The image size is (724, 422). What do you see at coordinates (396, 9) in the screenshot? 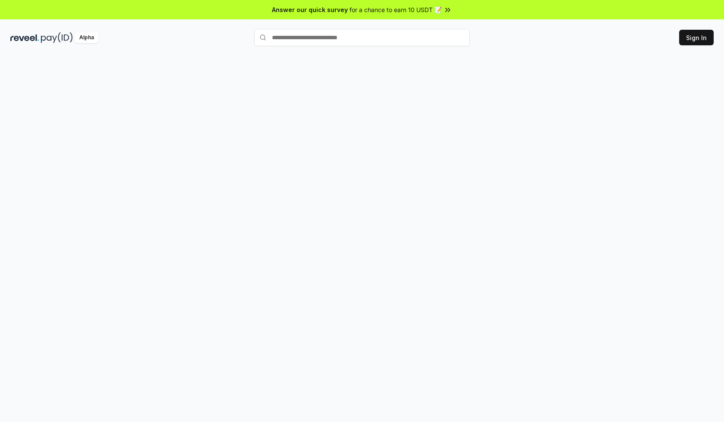
I see `span: for a chance to earn 10 USDT 📝` at bounding box center [396, 9].